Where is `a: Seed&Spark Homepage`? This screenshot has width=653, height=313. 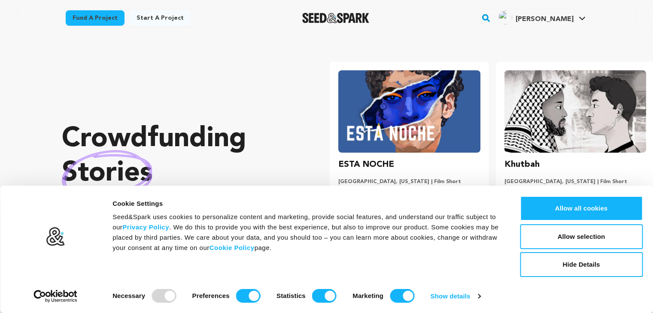 a: Seed&Spark Homepage is located at coordinates (336, 18).